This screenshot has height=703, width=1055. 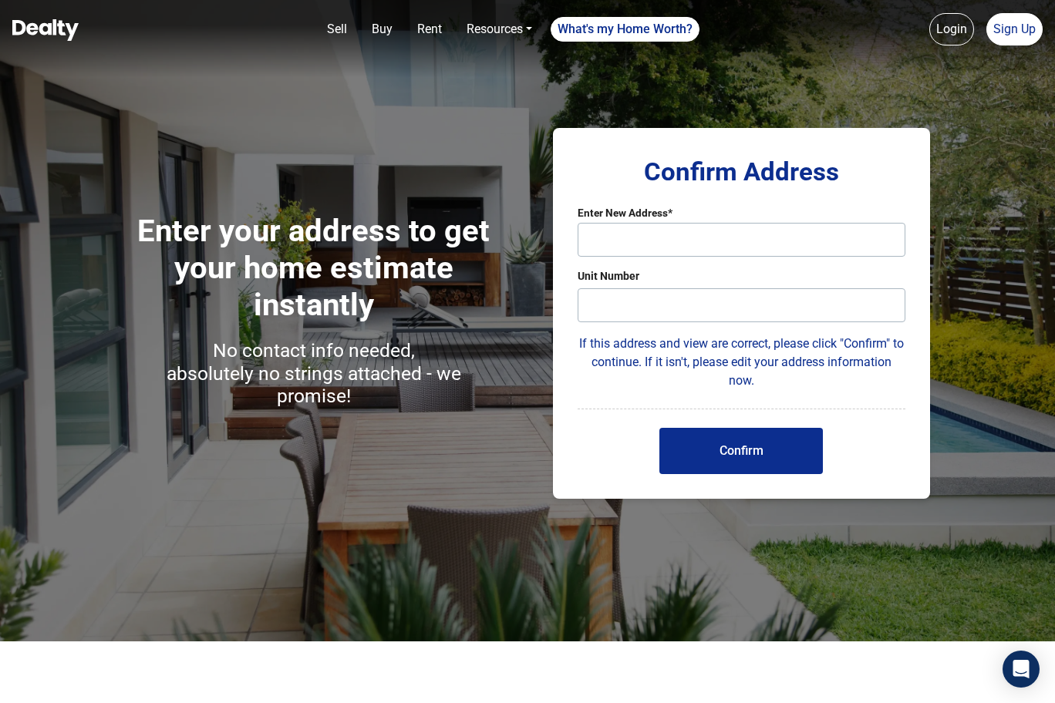 What do you see at coordinates (46, 30) in the screenshot?
I see `img: Dealty - Buy, Sell & Rent Homes` at bounding box center [46, 30].